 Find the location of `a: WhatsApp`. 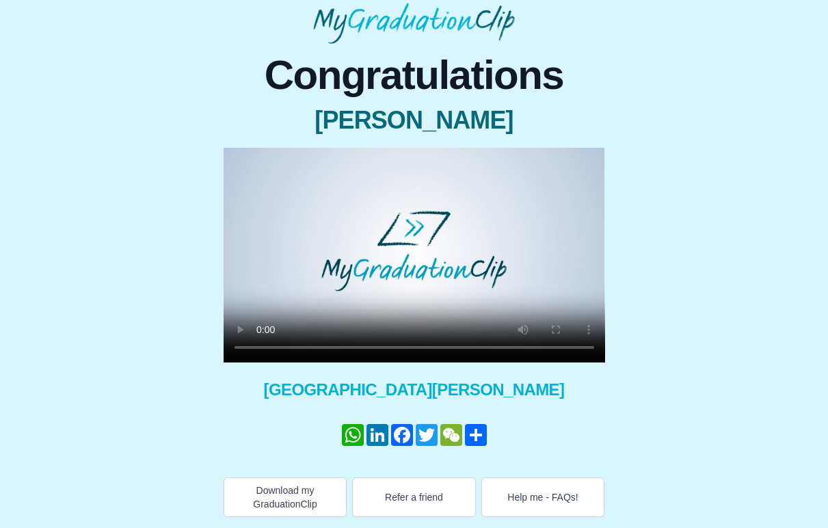

a: WhatsApp is located at coordinates (353, 435).